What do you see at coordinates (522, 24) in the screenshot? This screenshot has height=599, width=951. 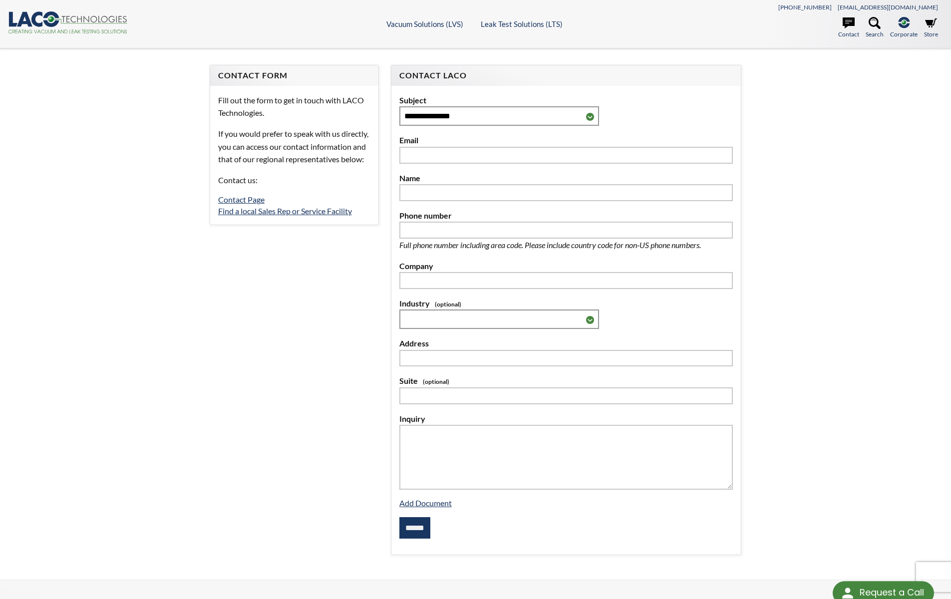 I see `a: Leak Test Solutions (LTS)` at bounding box center [522, 24].